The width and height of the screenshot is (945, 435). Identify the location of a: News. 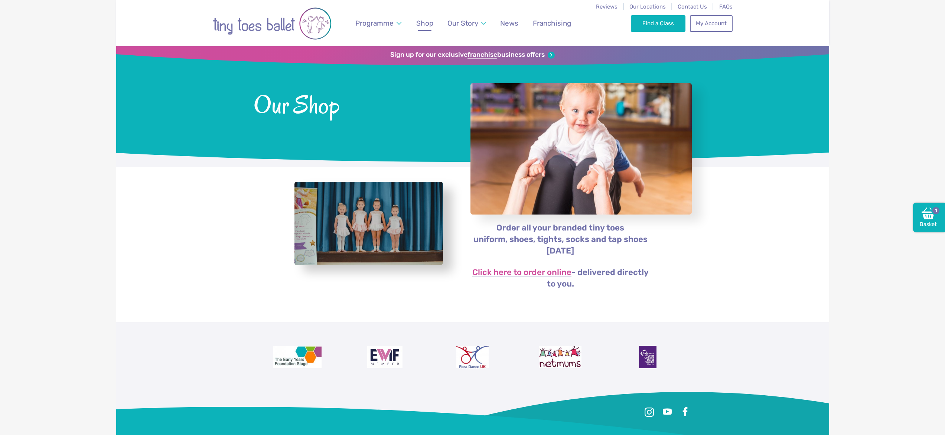
(510, 23).